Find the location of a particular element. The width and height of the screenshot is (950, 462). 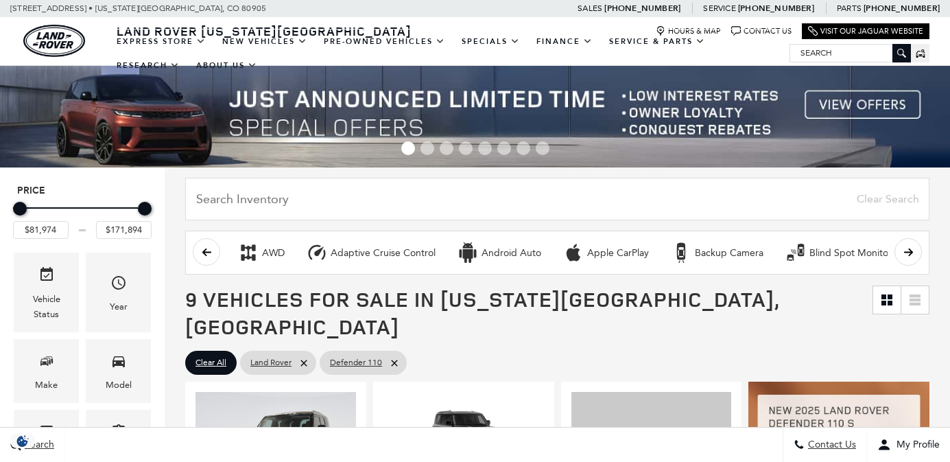

a: About Us is located at coordinates (226, 65).